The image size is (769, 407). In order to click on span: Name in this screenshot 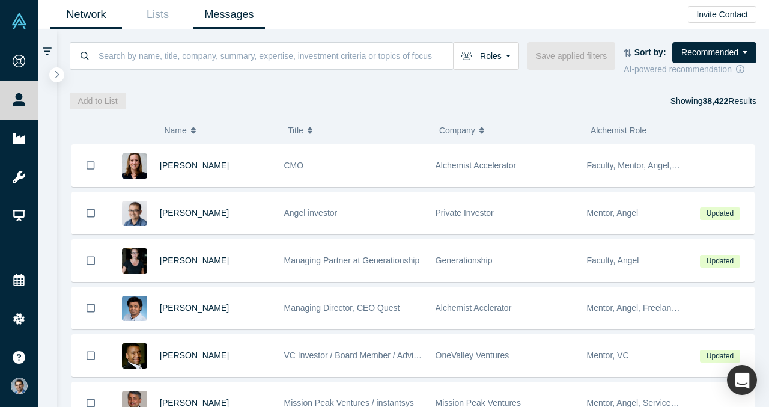, I will do `click(175, 130)`.